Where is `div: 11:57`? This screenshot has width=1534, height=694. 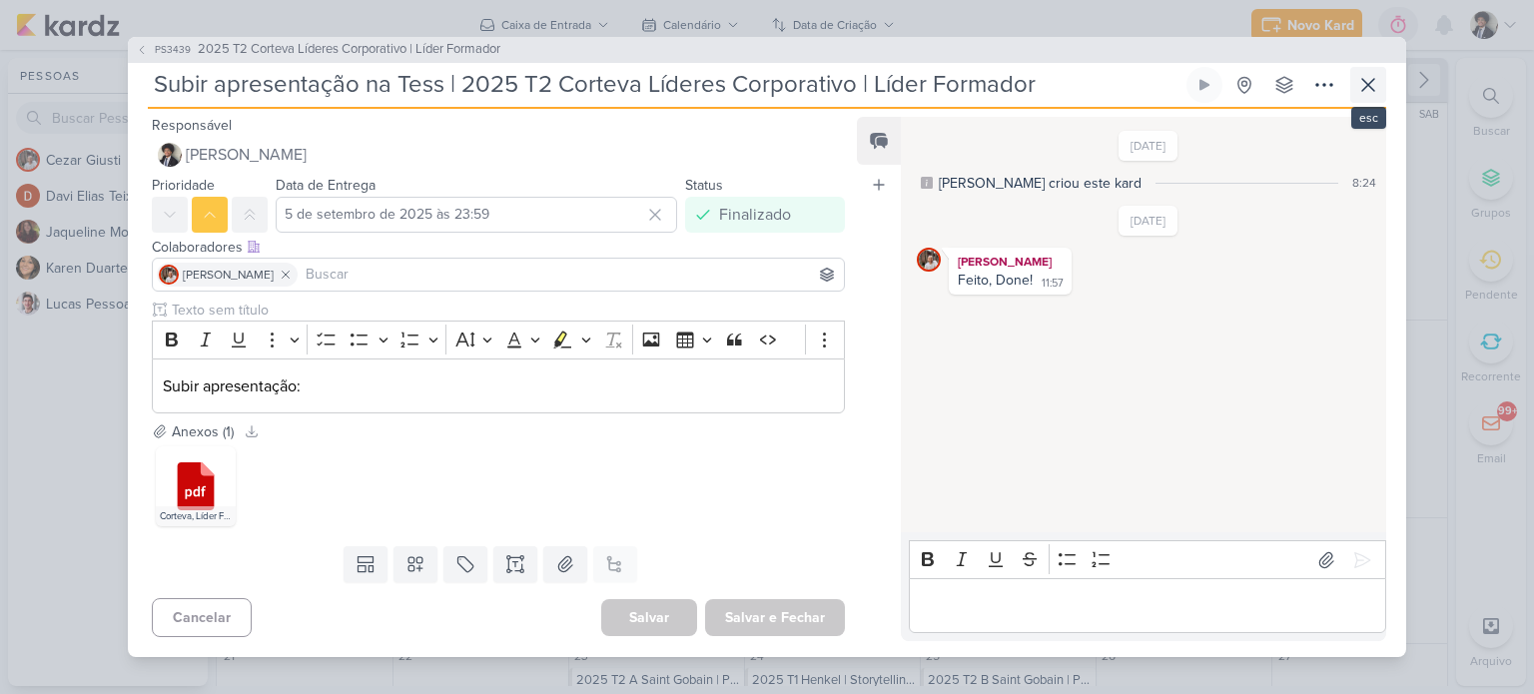
div: 11:57 is located at coordinates (1053, 284).